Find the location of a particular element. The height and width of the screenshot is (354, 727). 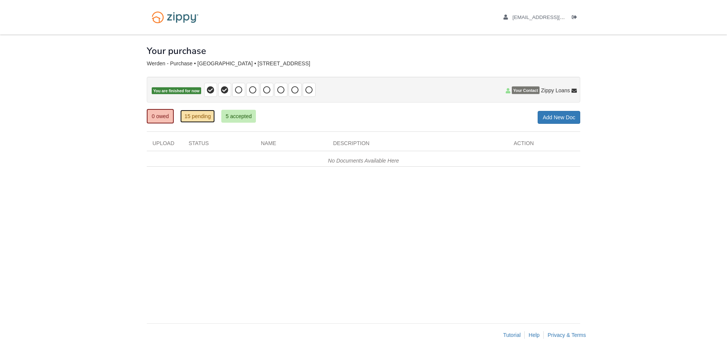

h1: Your purchase is located at coordinates (176, 51).